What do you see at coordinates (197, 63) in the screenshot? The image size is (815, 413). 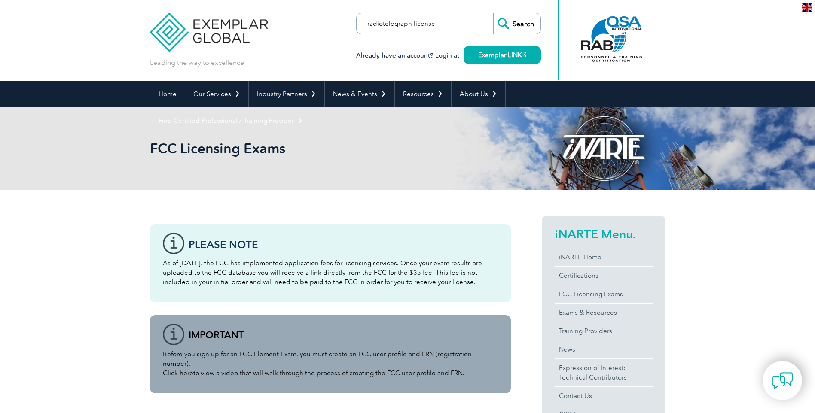 I see `p: Leading the way to excellence` at bounding box center [197, 63].